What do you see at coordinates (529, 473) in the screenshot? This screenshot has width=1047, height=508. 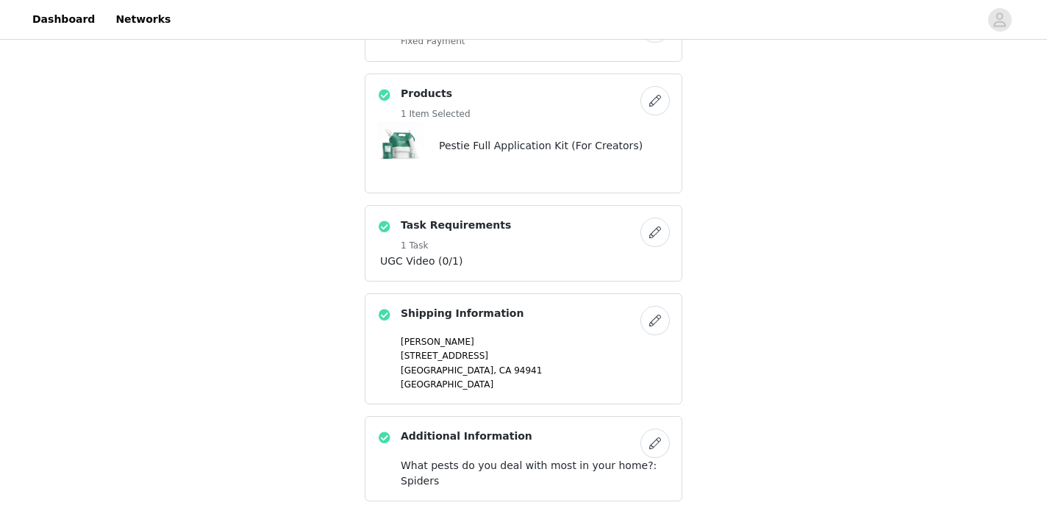 I see `span: What pests do you deal with most in your home?: Spiders` at bounding box center [529, 473].